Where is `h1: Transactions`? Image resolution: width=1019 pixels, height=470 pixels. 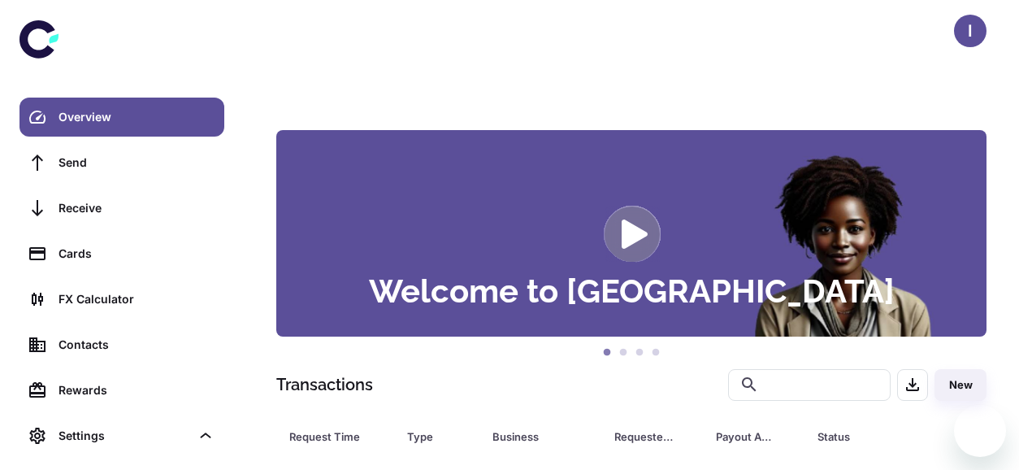 h1: Transactions is located at coordinates (324, 384).